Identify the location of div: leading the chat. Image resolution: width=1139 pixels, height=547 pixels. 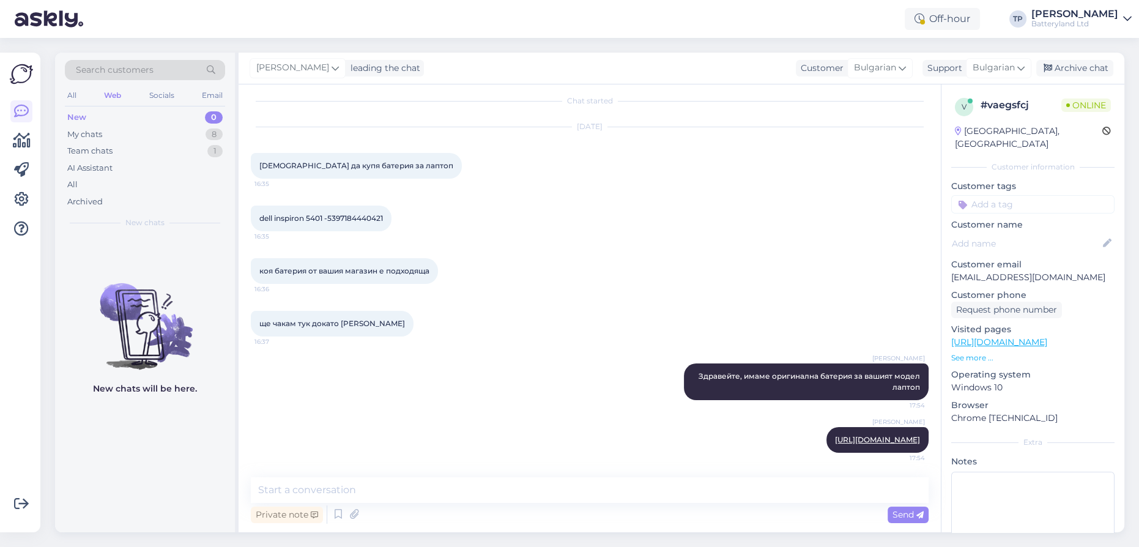
(383, 68).